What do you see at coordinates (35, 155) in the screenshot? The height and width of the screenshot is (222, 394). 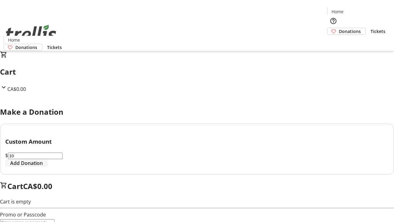 I see `input: Donation Amount` at bounding box center [35, 155].